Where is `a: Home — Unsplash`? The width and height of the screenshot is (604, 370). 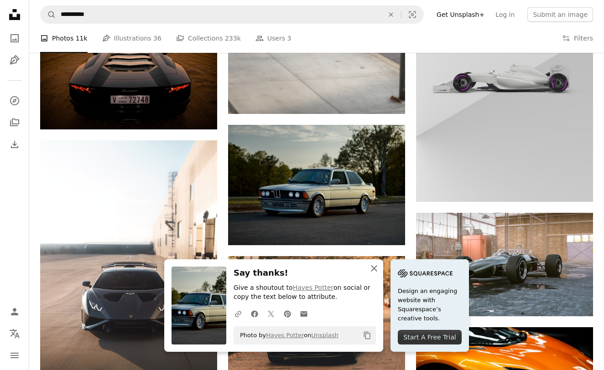
a: Home — Unsplash is located at coordinates (15, 16).